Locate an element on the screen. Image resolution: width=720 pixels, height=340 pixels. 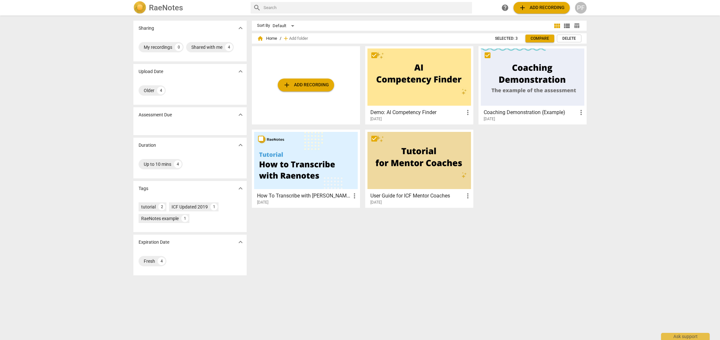
p: Assessment Due is located at coordinates (155, 115).